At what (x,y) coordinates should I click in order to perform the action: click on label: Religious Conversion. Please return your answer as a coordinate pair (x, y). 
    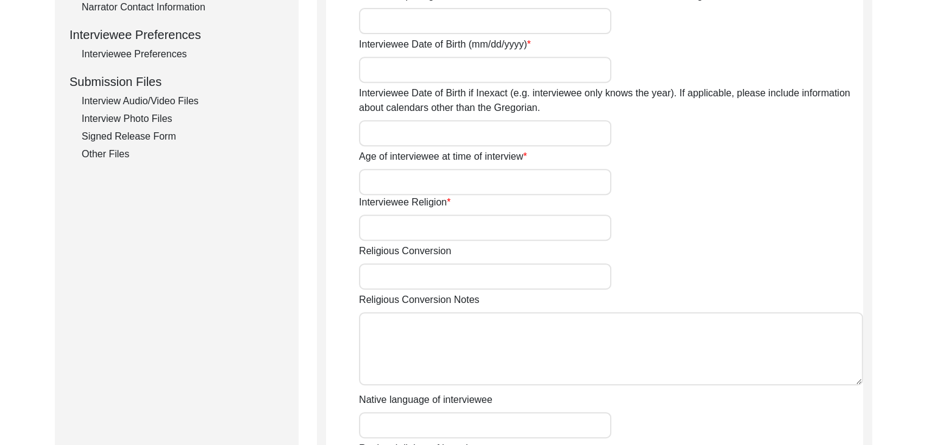
    Looking at the image, I should click on (405, 251).